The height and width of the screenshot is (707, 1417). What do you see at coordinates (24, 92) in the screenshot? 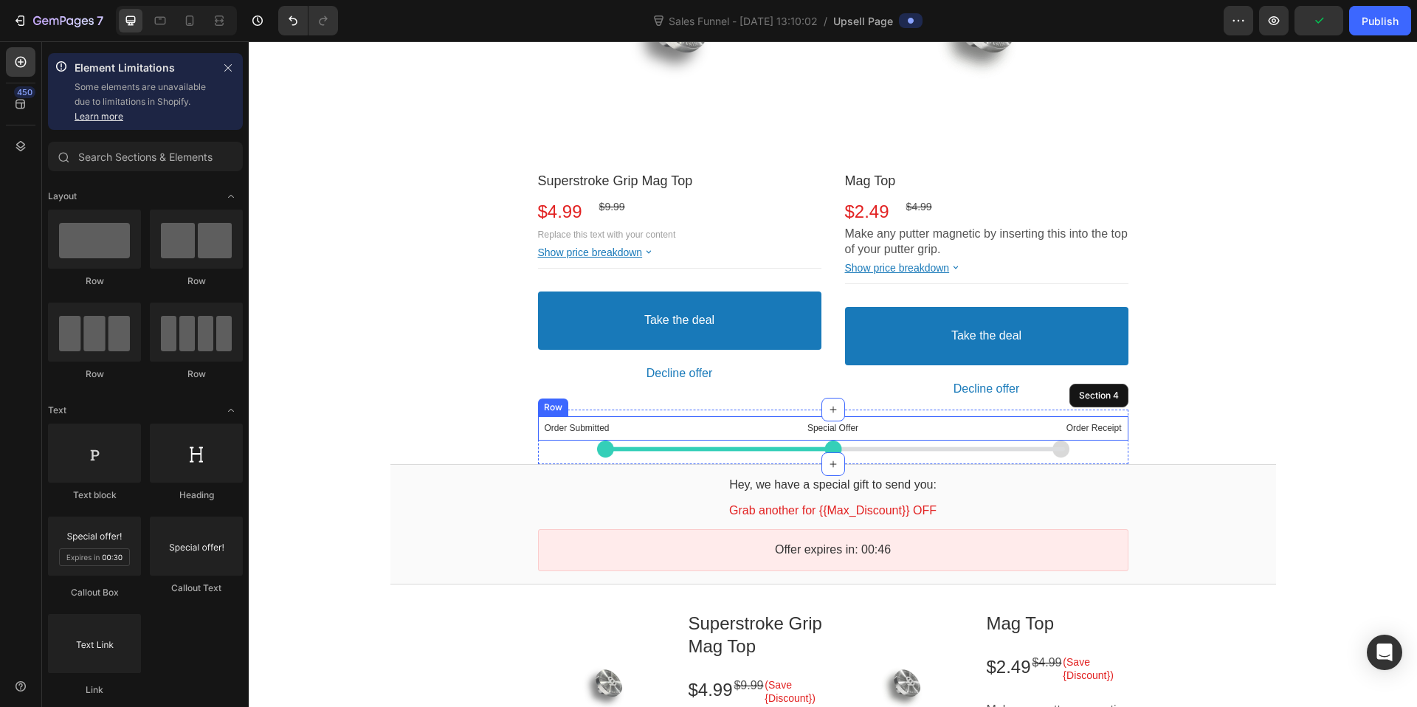
I see `div: 450` at bounding box center [24, 92].